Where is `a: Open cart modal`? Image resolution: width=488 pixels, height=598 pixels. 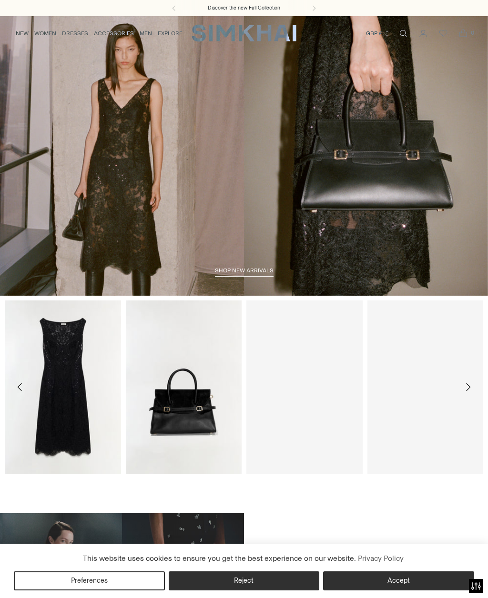 a: Open cart modal is located at coordinates (463, 33).